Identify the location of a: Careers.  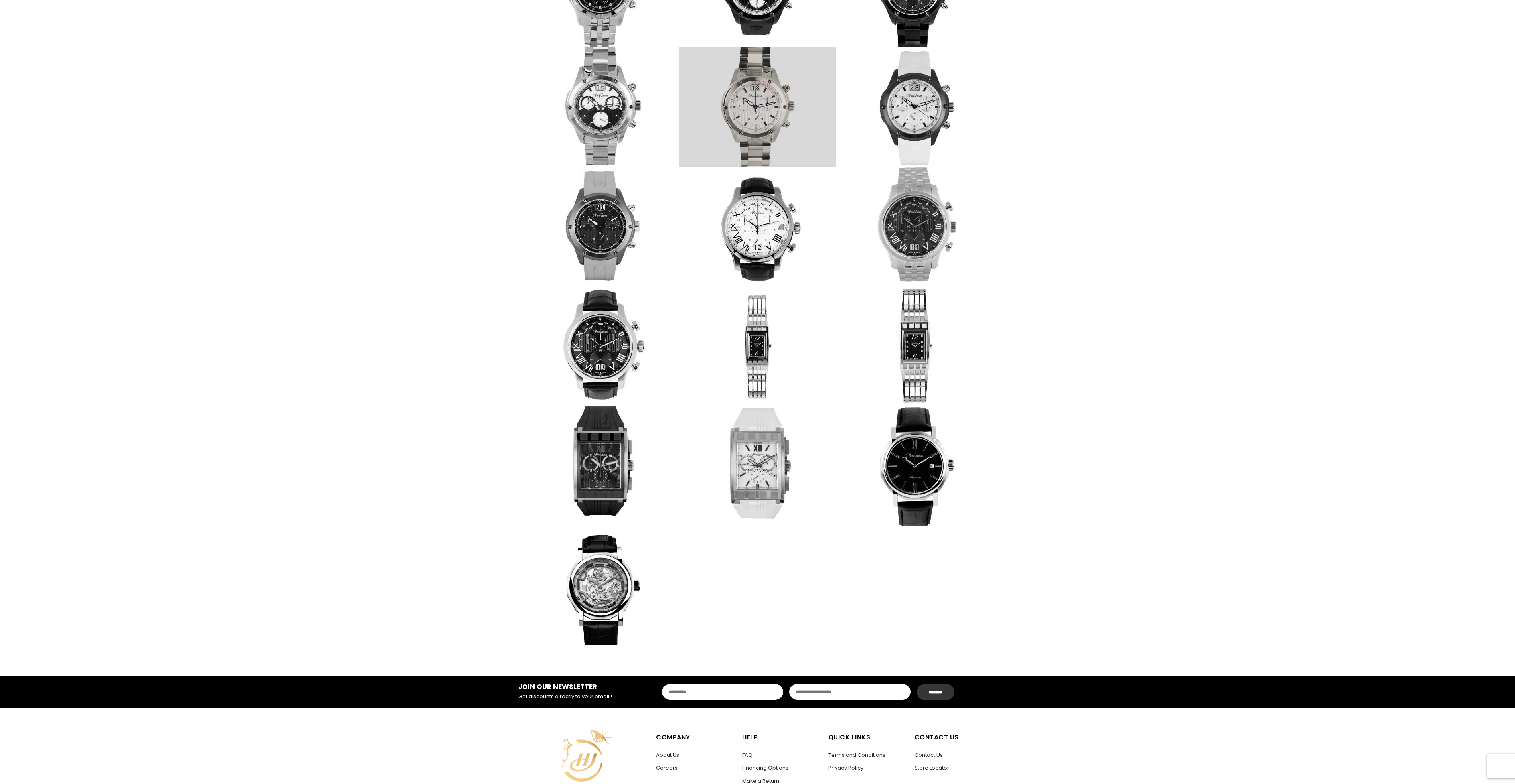
(667, 768).